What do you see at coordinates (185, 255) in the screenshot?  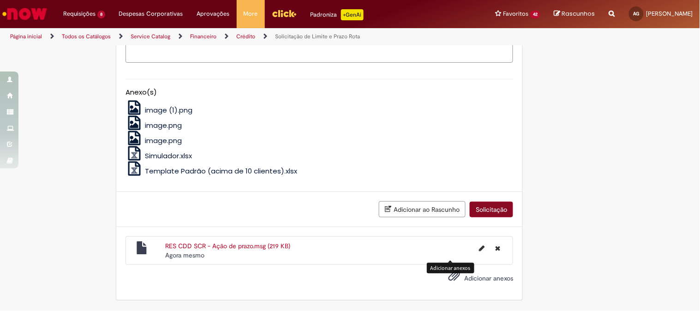 I see `span: Agora mesmo` at bounding box center [185, 255].